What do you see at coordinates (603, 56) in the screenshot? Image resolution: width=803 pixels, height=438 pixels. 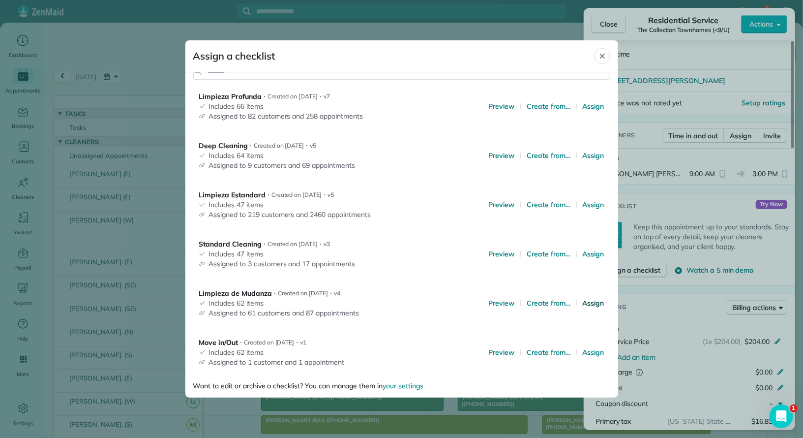 I see `button: Close` at bounding box center [603, 56].